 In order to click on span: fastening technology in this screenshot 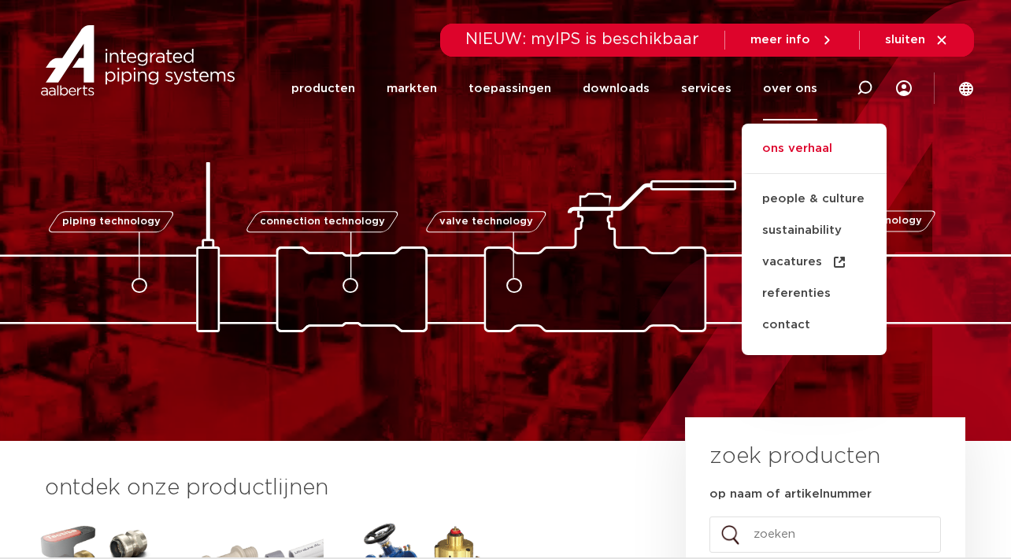, I will do `click(863, 221)`.